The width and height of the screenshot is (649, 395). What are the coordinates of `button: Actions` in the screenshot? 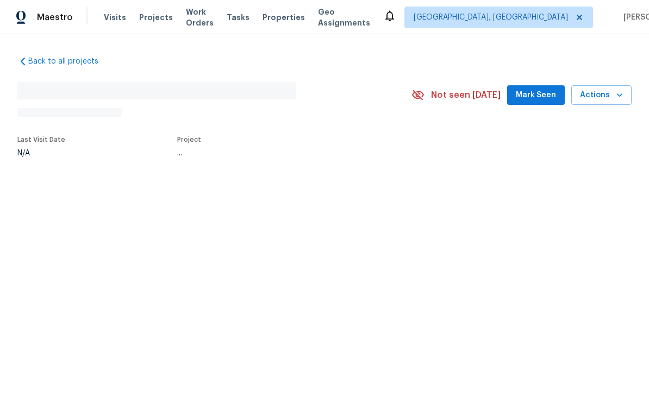 It's located at (601, 95).